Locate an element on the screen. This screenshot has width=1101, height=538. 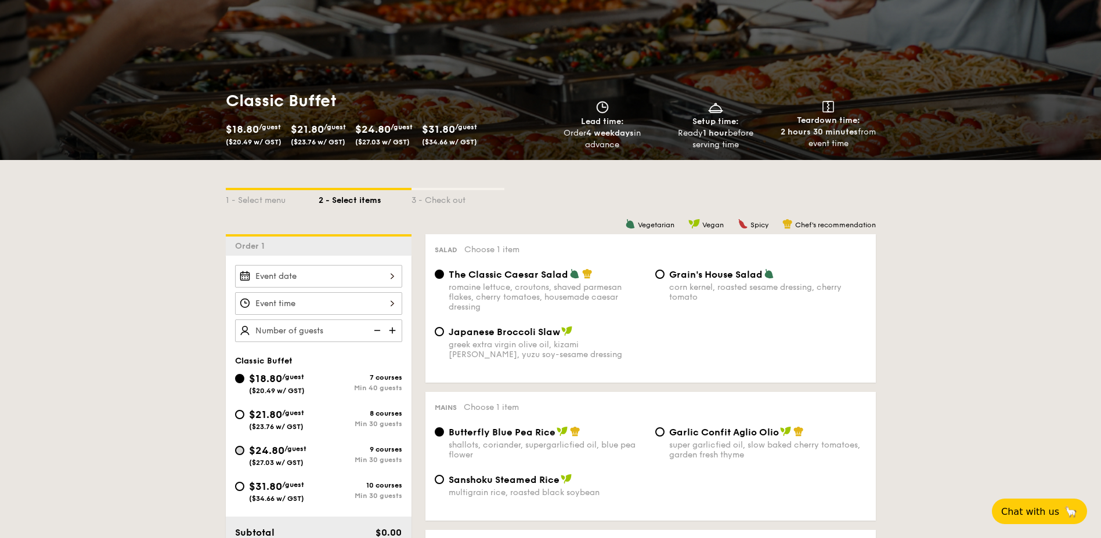
img: icon-teardown.65201eee.svg is located at coordinates (828, 107).